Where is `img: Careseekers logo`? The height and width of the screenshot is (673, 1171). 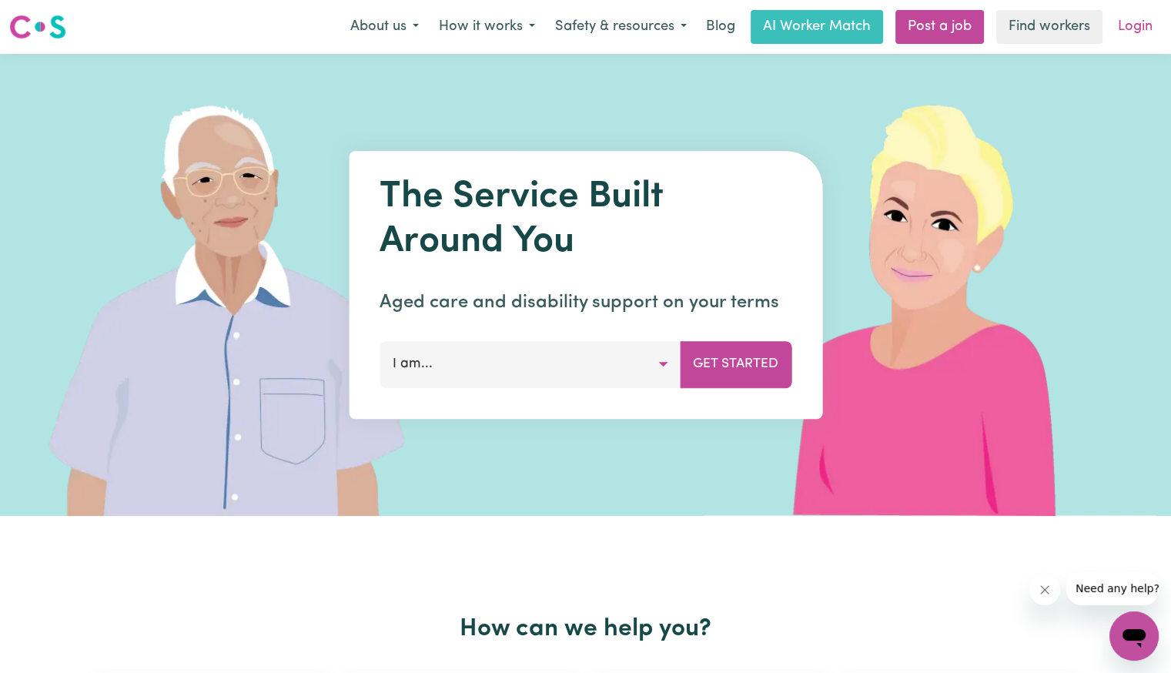
img: Careseekers logo is located at coordinates (38, 27).